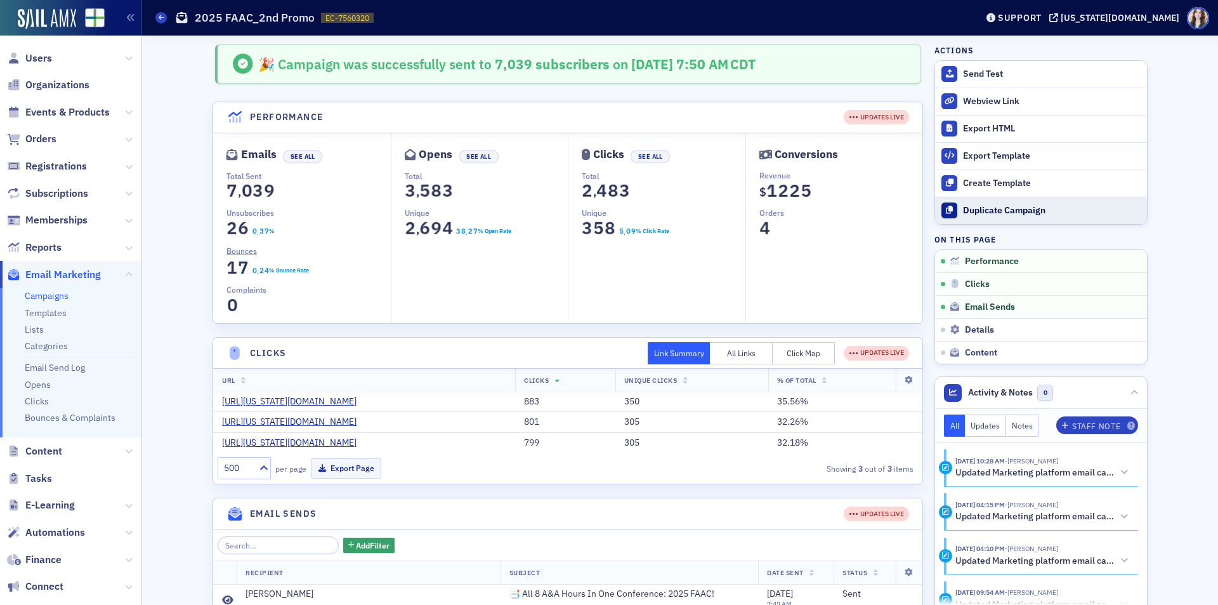 The width and height of the screenshot is (1218, 605). What do you see at coordinates (48, 85) in the screenshot?
I see `a: Organizations` at bounding box center [48, 85].